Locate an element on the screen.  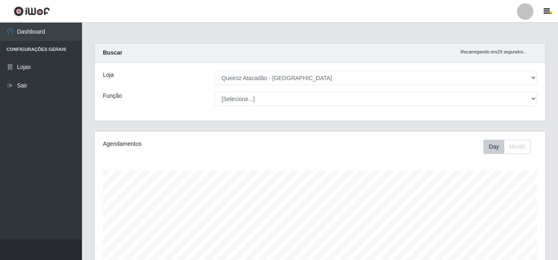
button: Month is located at coordinates (517, 146).